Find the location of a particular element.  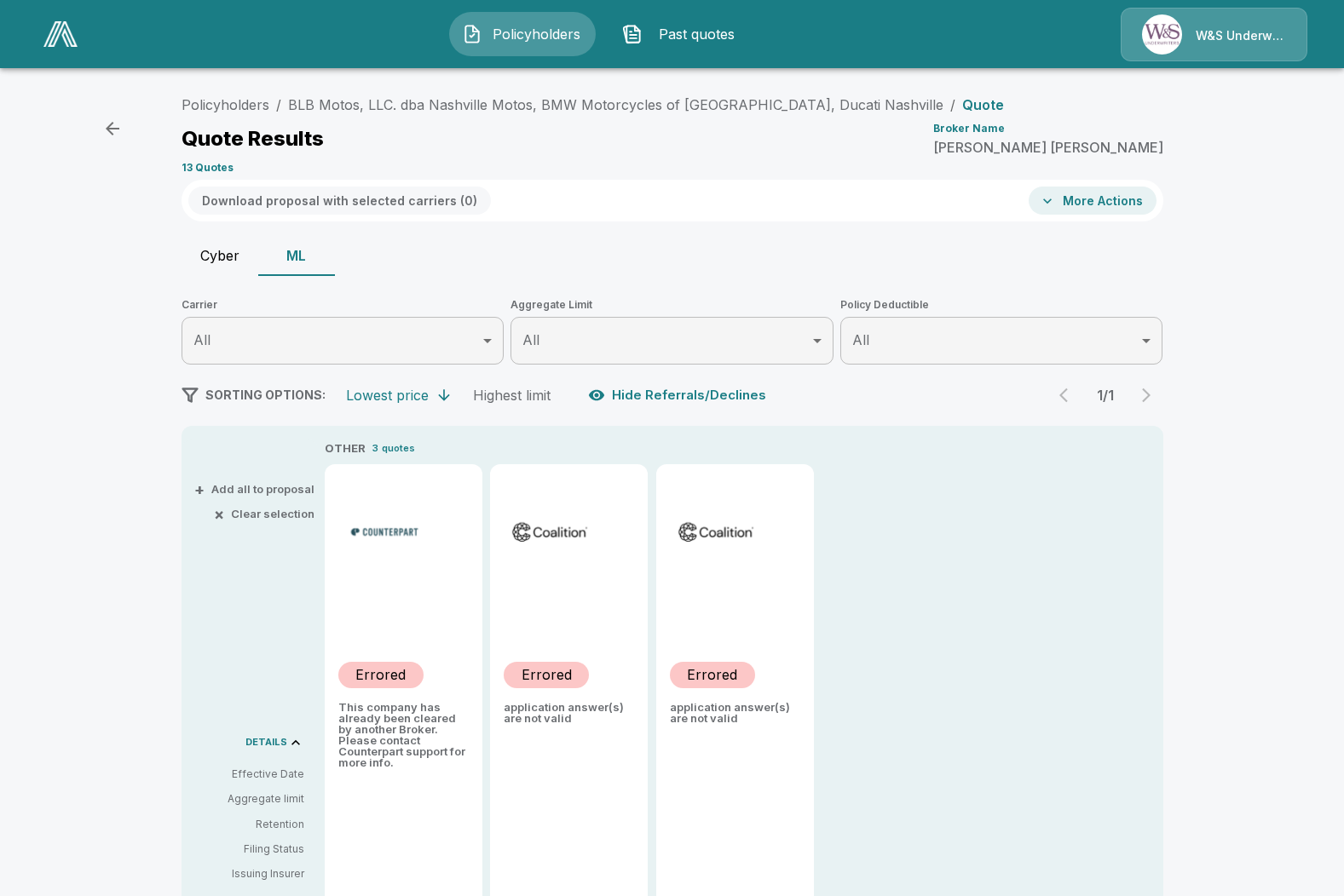

p: 3 is located at coordinates (375, 448).